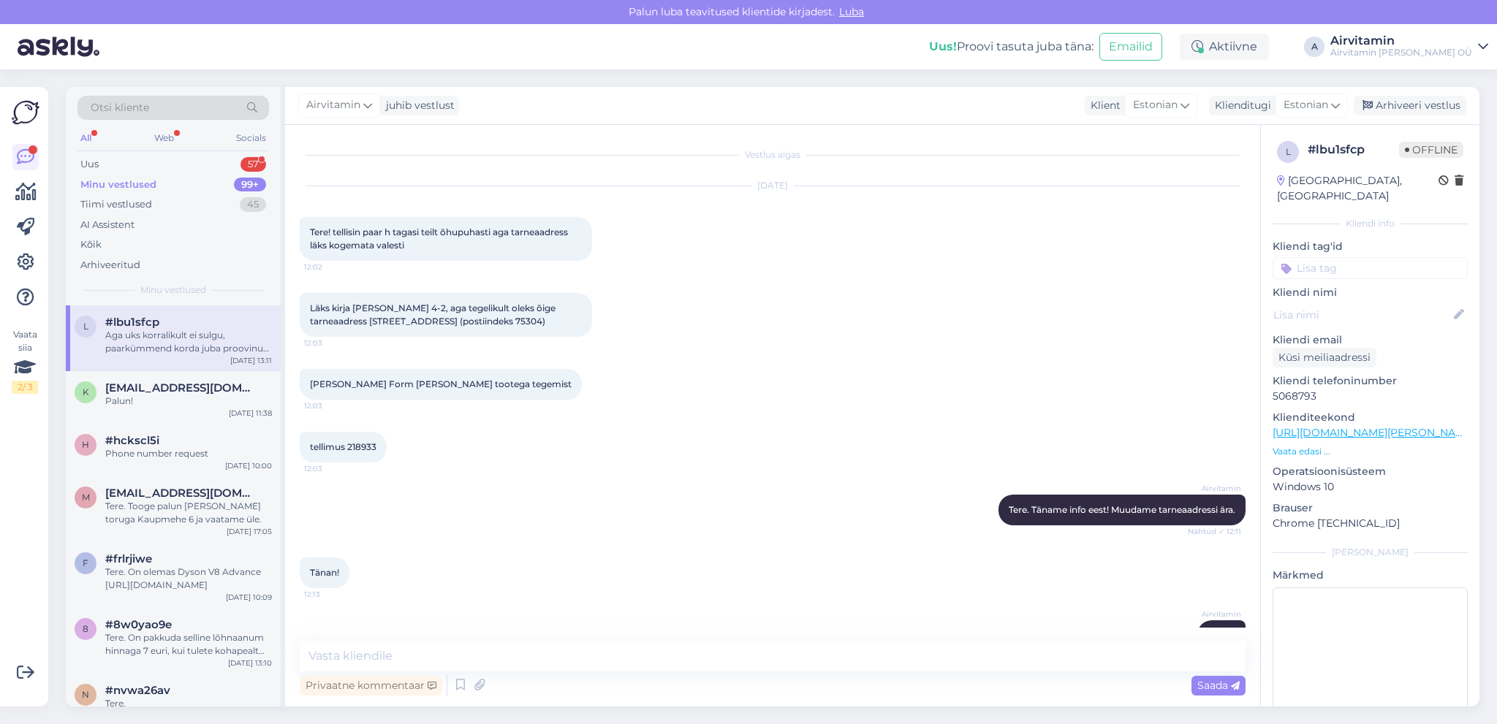 This screenshot has width=1497, height=724. What do you see at coordinates (189, 342) in the screenshot?
I see `div: Aga uks korralikult ei sulgu, paarkümmend korda juba proovinud ja sättinud.. et ainult teibiga vi...` at bounding box center [189, 342].